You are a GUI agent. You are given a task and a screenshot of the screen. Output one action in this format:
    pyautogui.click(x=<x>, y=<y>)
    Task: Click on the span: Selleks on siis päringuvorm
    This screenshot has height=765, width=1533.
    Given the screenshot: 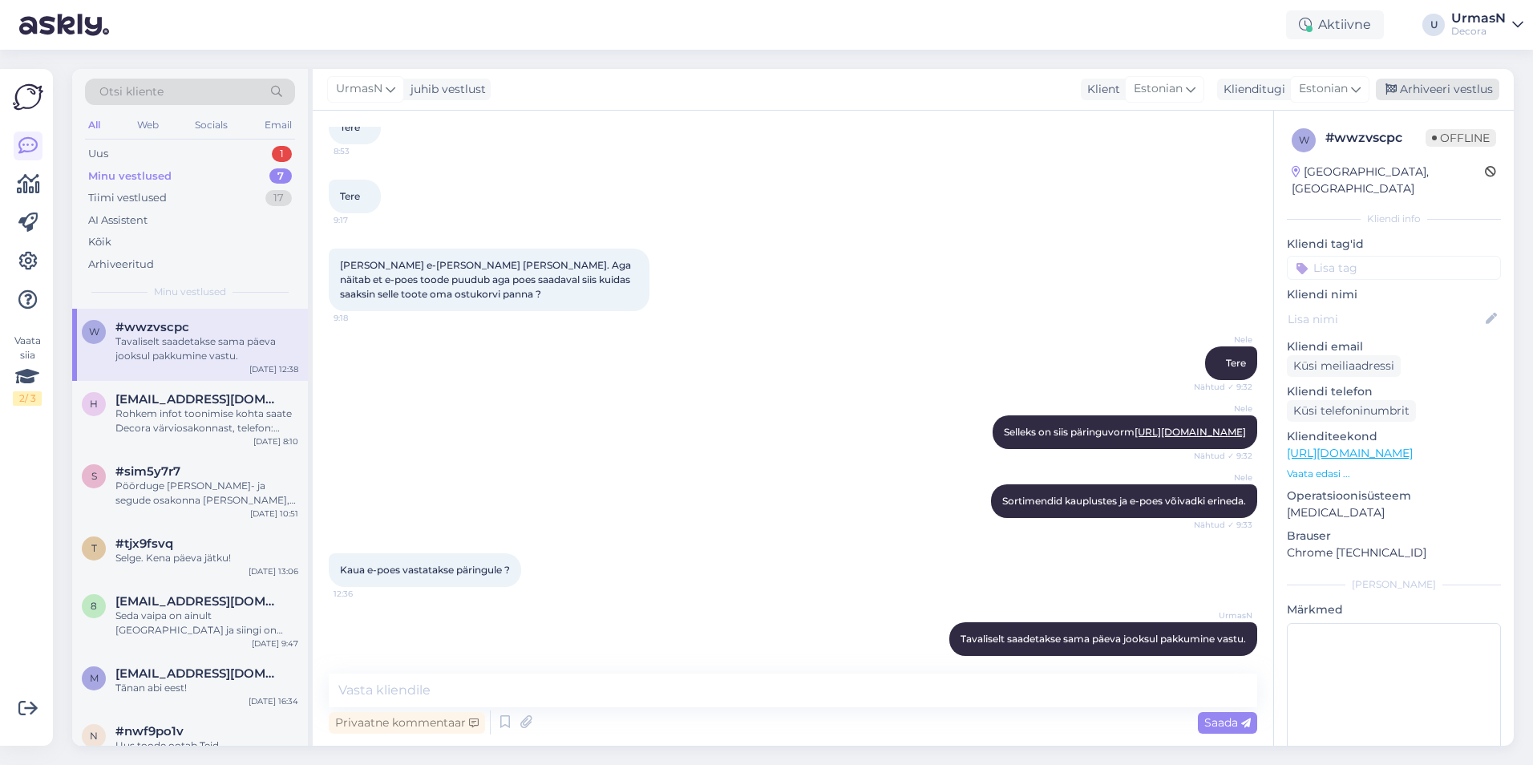 What is the action you would take?
    pyautogui.click(x=1125, y=431)
    